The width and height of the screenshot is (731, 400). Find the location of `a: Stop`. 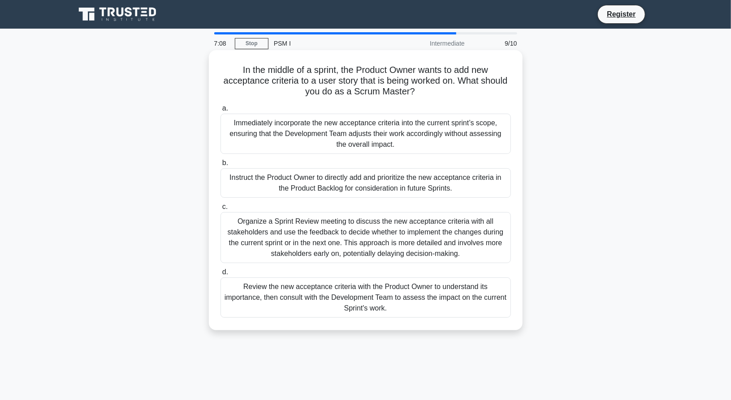

a: Stop is located at coordinates (251, 43).